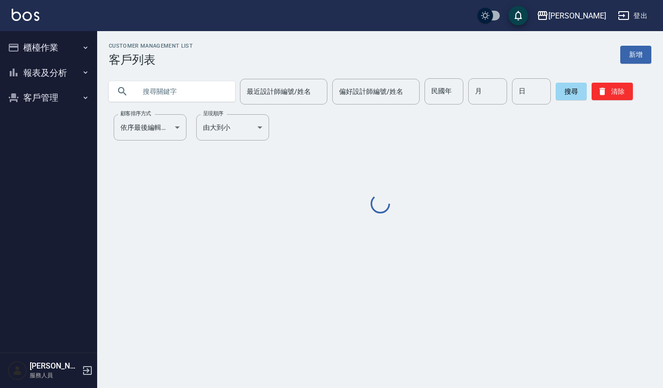  I want to click on label: 呈現順序, so click(213, 113).